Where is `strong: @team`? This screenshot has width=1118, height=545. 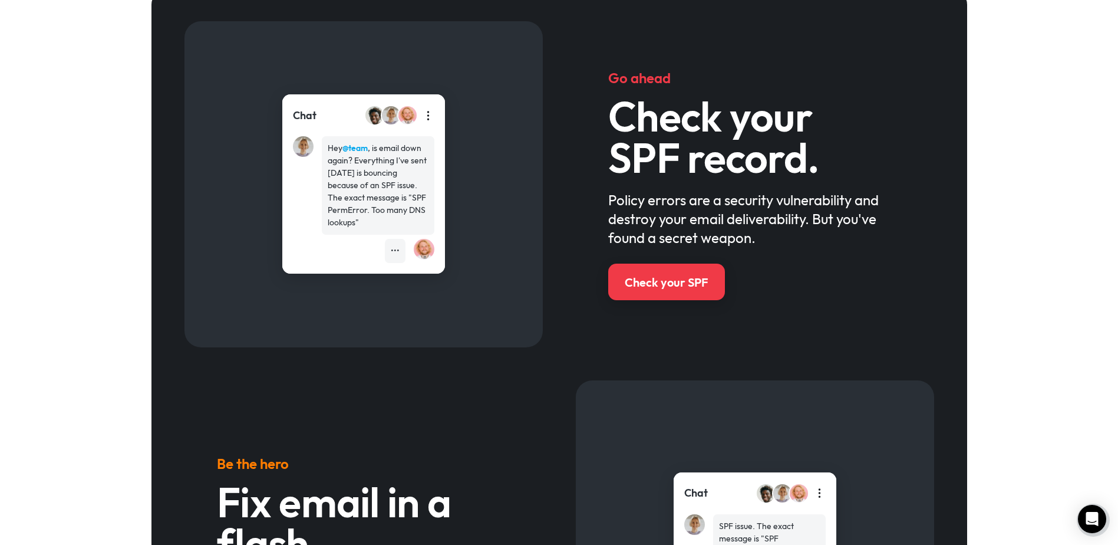
strong: @team is located at coordinates (355, 148).